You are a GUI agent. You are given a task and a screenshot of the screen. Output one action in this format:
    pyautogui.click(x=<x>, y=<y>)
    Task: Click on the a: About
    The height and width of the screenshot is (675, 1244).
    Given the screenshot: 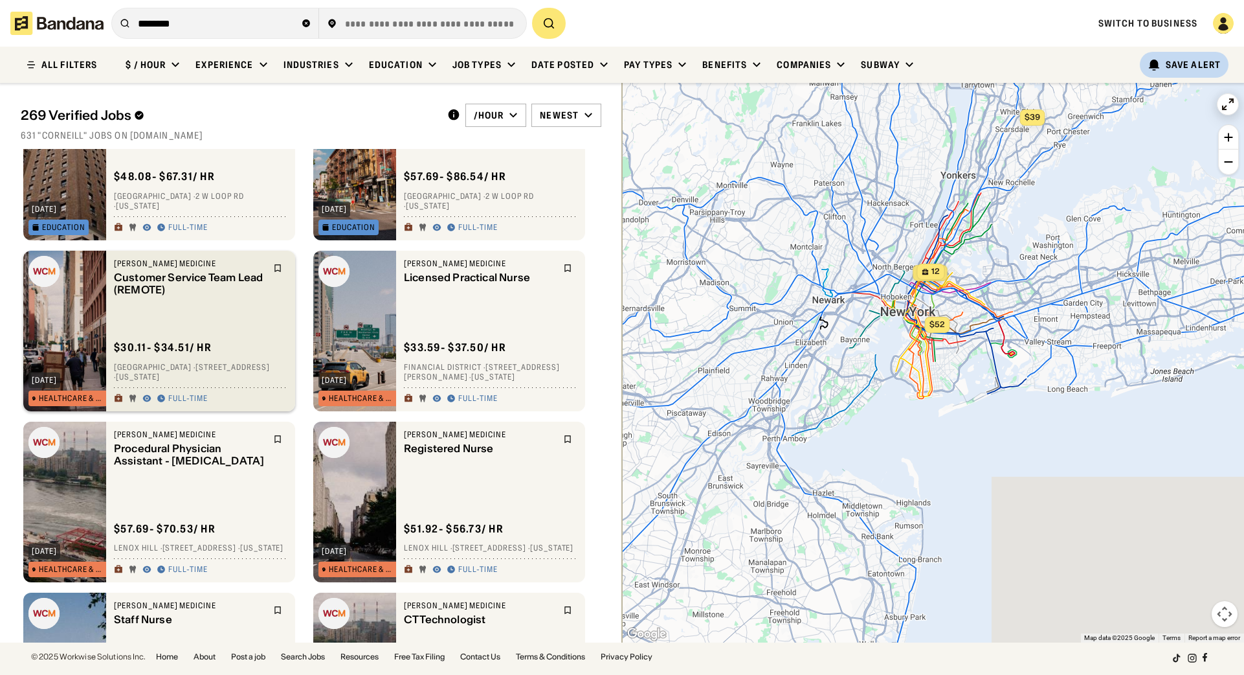 What is the action you would take?
    pyautogui.click(x=205, y=657)
    